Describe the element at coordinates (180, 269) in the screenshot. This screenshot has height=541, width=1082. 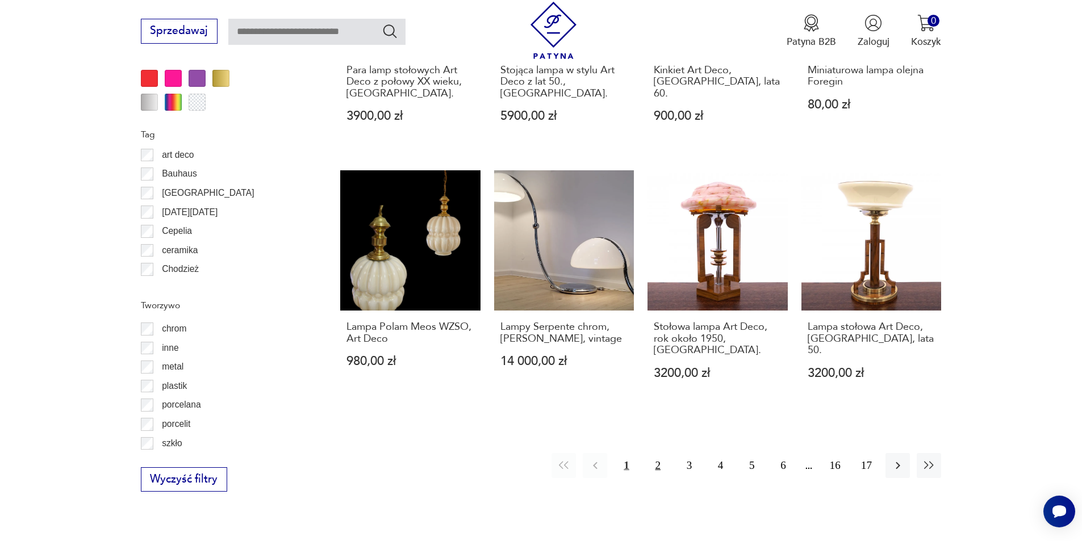
I see `p: Chodzież` at that location.